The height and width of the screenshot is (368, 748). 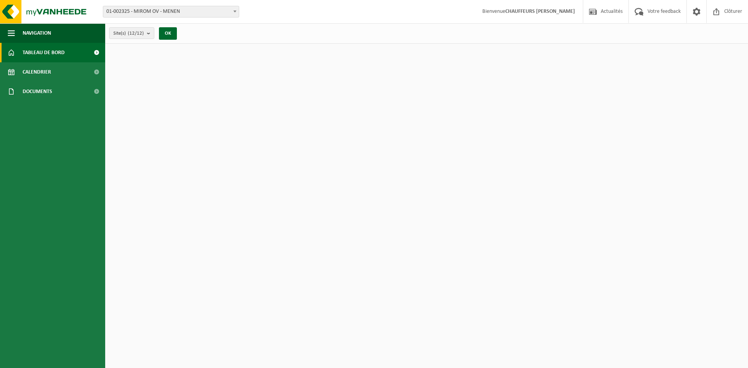 I want to click on button: OK, so click(x=168, y=33).